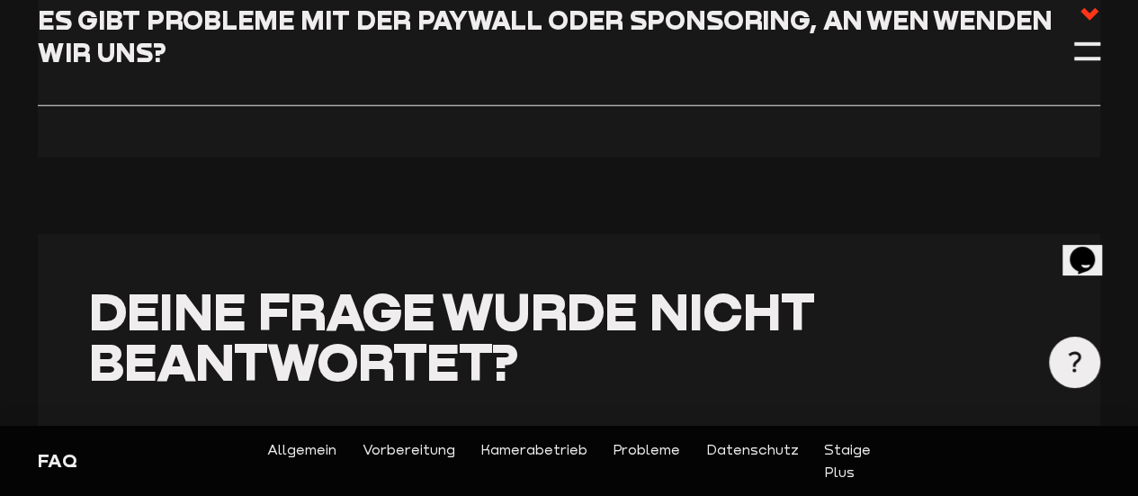 The image size is (1138, 496). I want to click on div: FAQ, so click(163, 461).